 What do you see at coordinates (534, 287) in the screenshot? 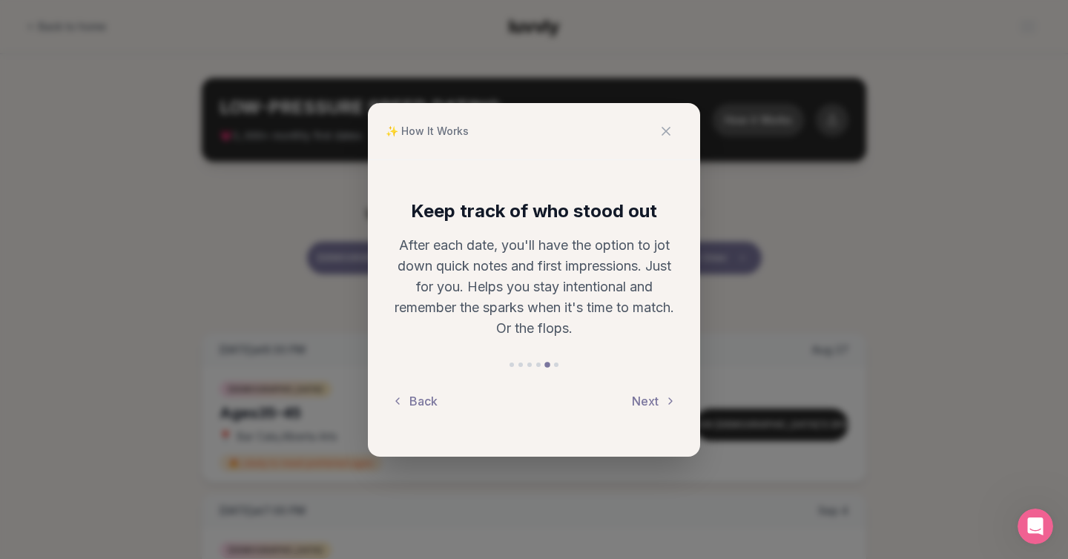
I see `p: After each date, you'll have the option to jot down quick notes and first impressions. Just for y...` at bounding box center [534, 287].